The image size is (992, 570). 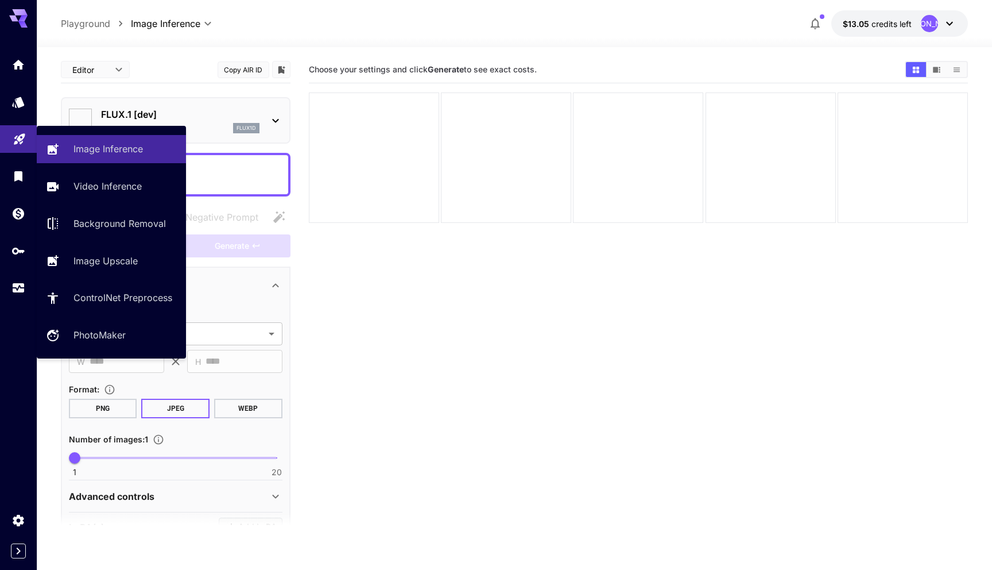 What do you see at coordinates (111, 297) in the screenshot?
I see `a: ControlNet Preprocess` at bounding box center [111, 297].